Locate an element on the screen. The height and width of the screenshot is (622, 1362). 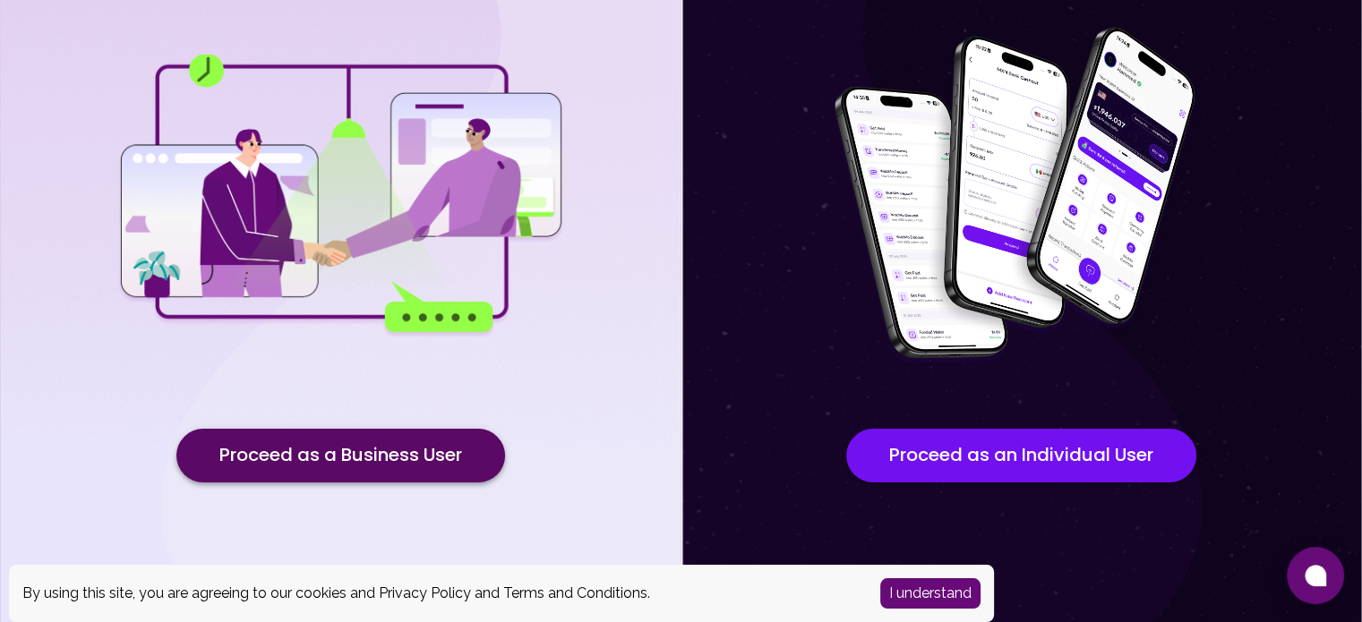
div: By using this site, you are agreeing to our cookies and and . is located at coordinates (438, 594).